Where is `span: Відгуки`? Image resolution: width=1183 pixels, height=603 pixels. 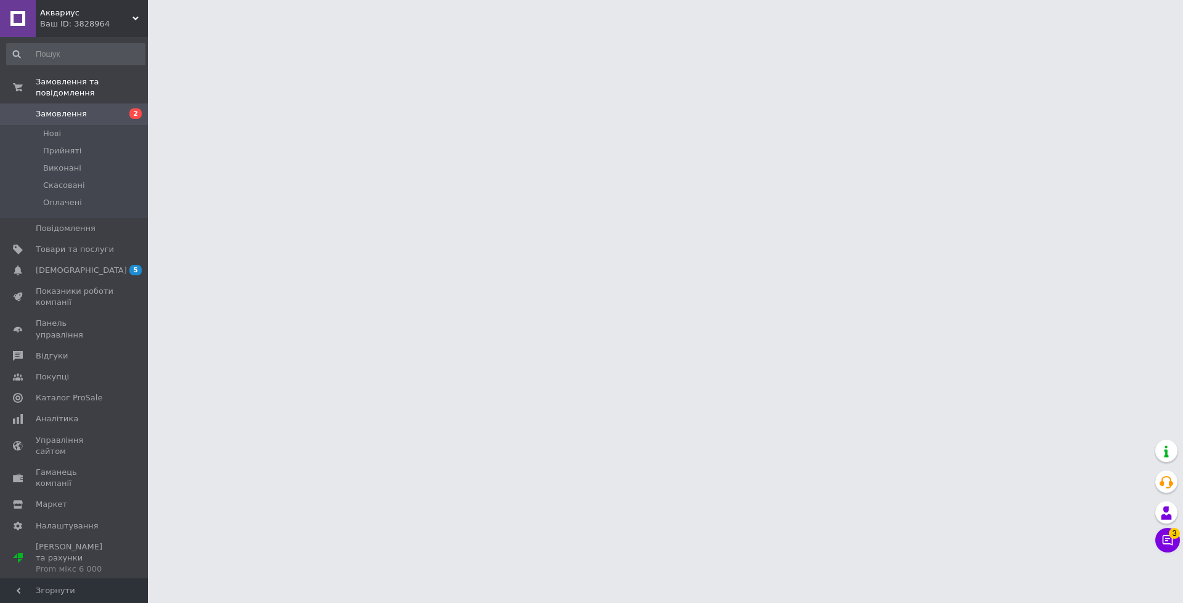
span: Відгуки is located at coordinates (52, 356).